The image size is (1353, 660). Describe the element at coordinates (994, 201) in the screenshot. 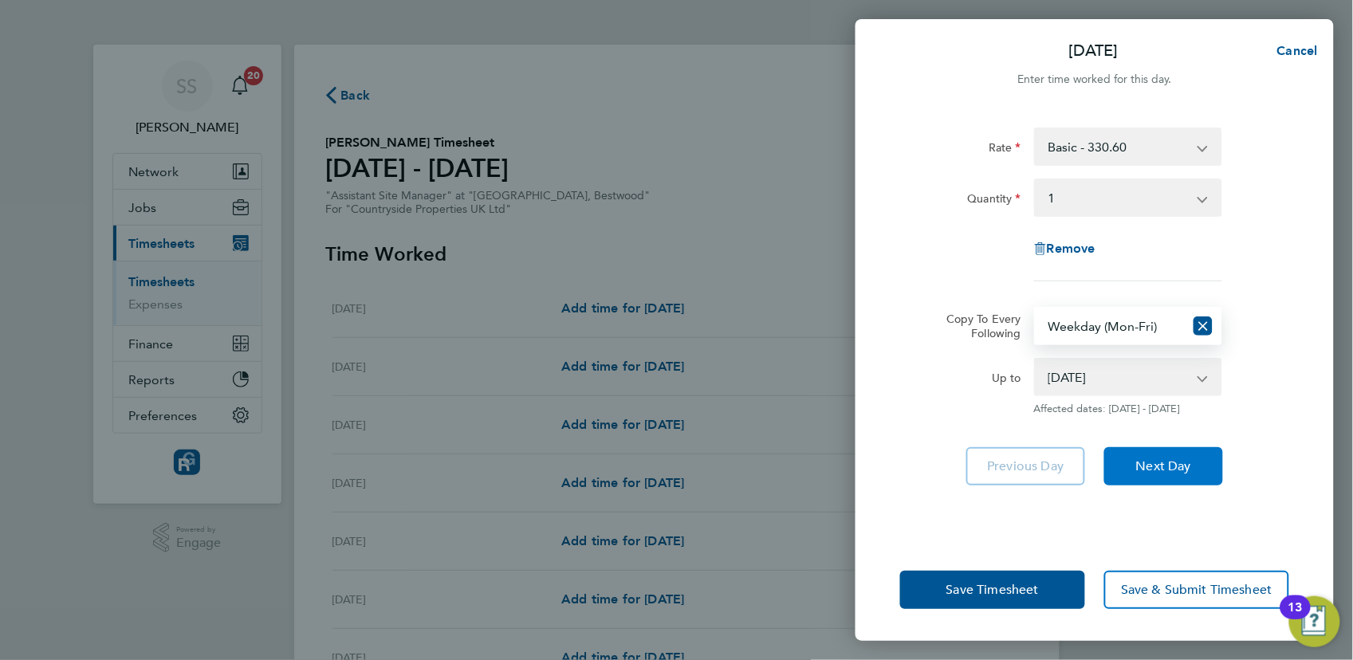

I see `label: Quantity` at that location.